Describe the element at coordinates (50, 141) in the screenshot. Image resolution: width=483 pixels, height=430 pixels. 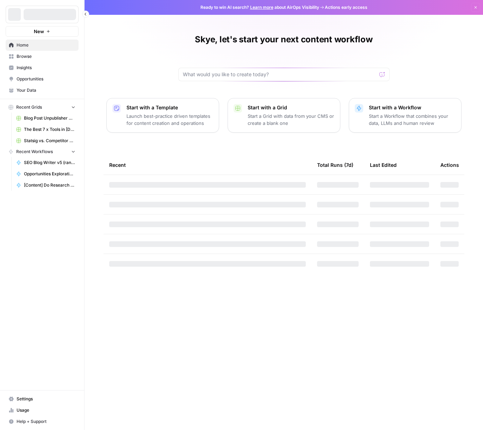
I see `span: Statsig vs. Competitor v2 Grid` at that location.